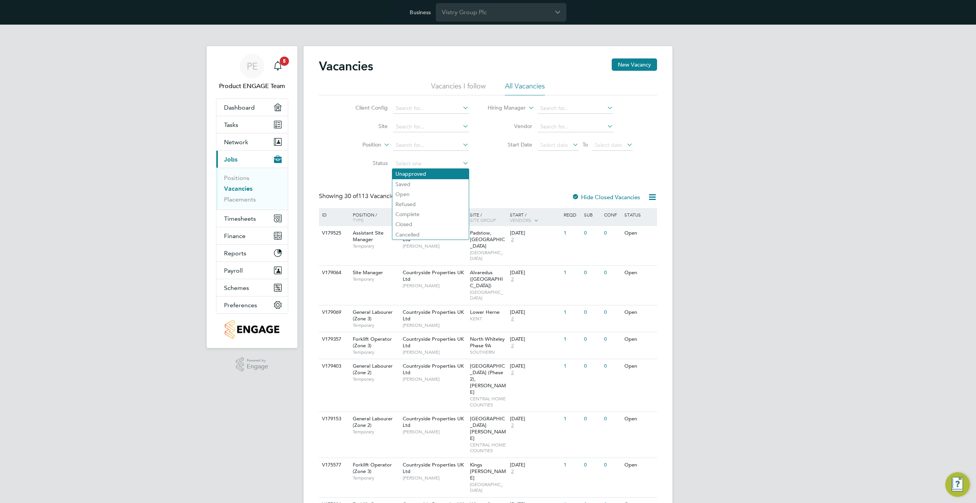  I want to click on span: North Whiteley Phase 9A, so click(487, 342).